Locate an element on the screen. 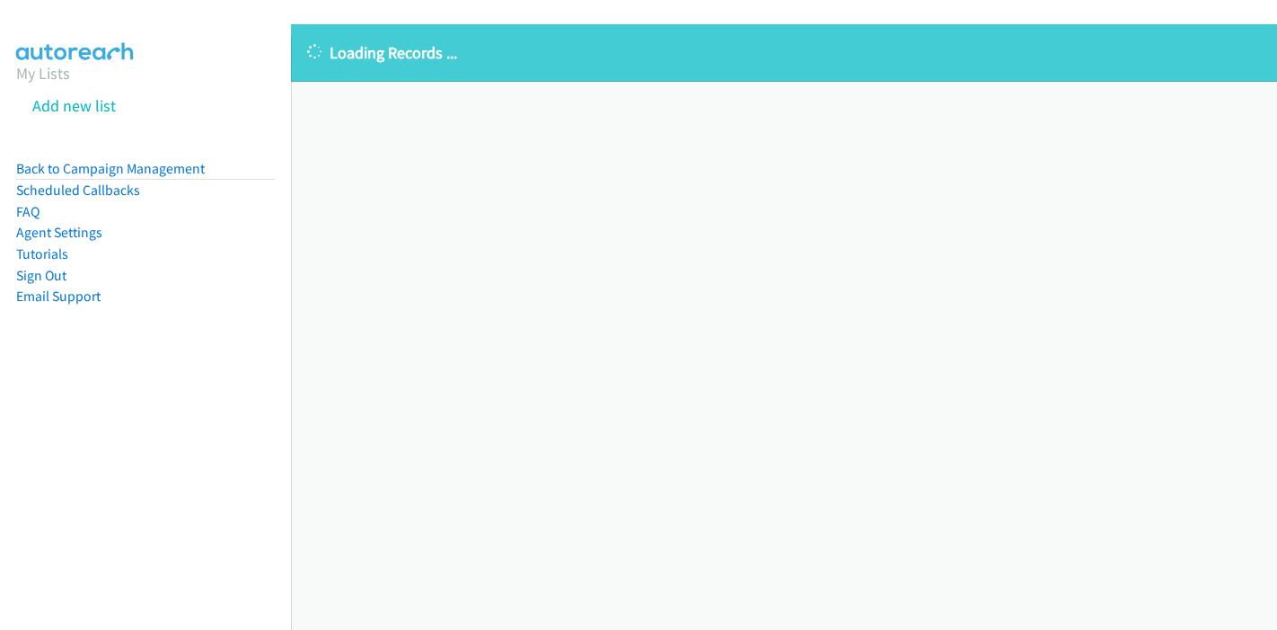 This screenshot has height=630, width=1277. a: Back to Campaign Management is located at coordinates (110, 168).